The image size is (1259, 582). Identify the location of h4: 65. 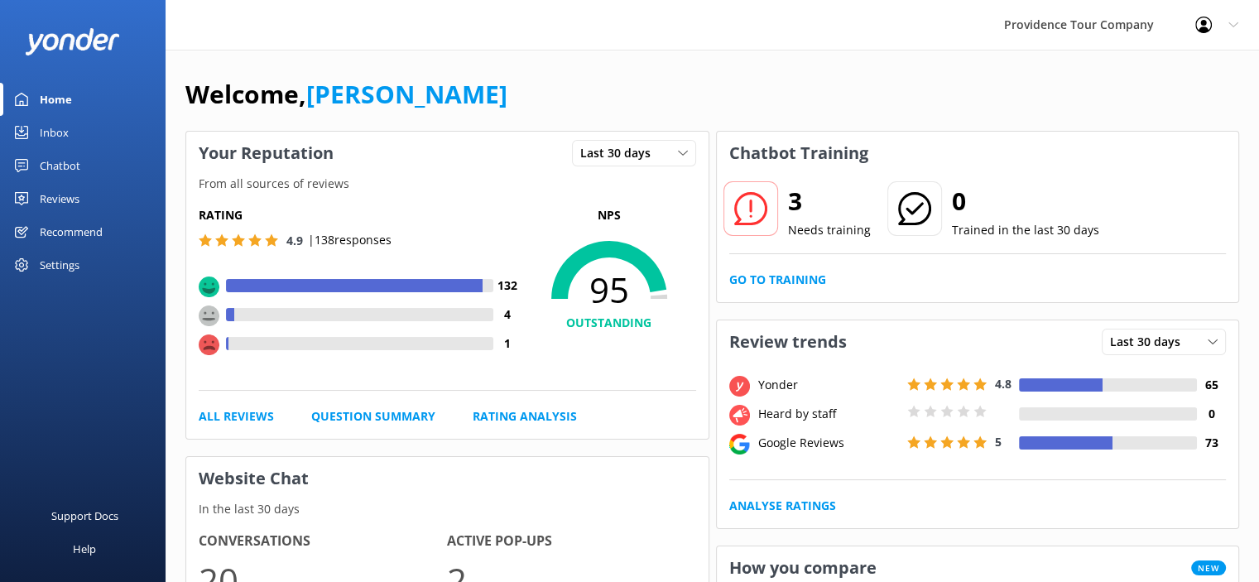
(1211, 385).